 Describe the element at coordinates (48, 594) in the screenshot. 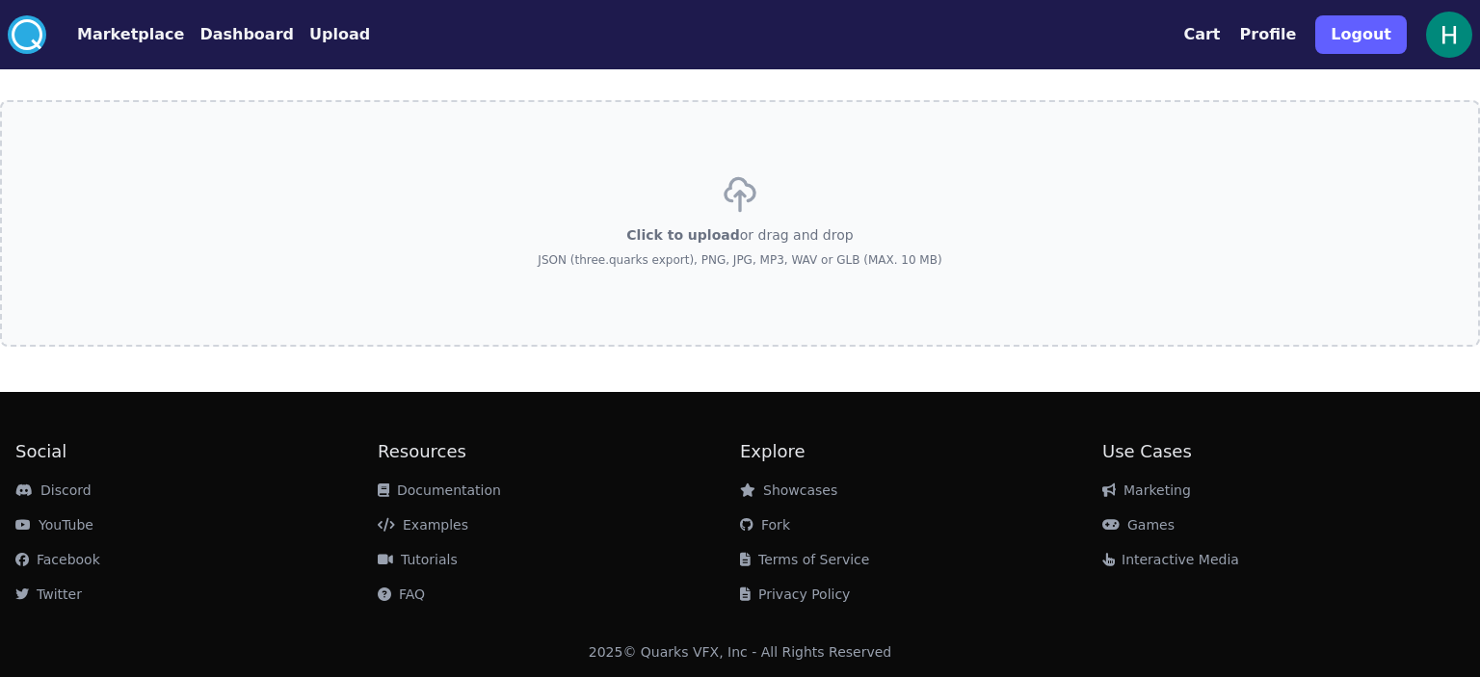

I see `a: Twitter` at that location.